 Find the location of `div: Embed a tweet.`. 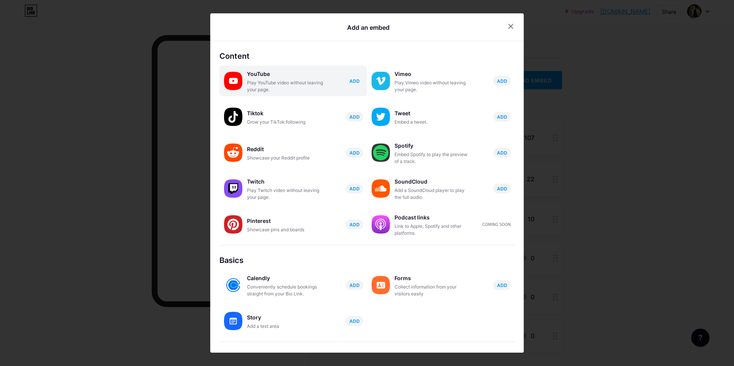

div: Embed a tweet. is located at coordinates (433, 122).